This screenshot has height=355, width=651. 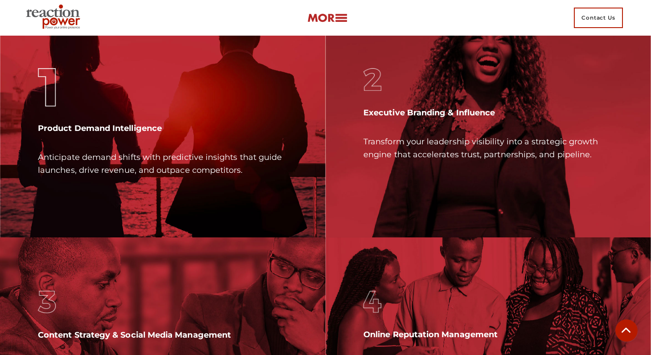 I want to click on img: what we do number two thumbnail, so click(x=372, y=79).